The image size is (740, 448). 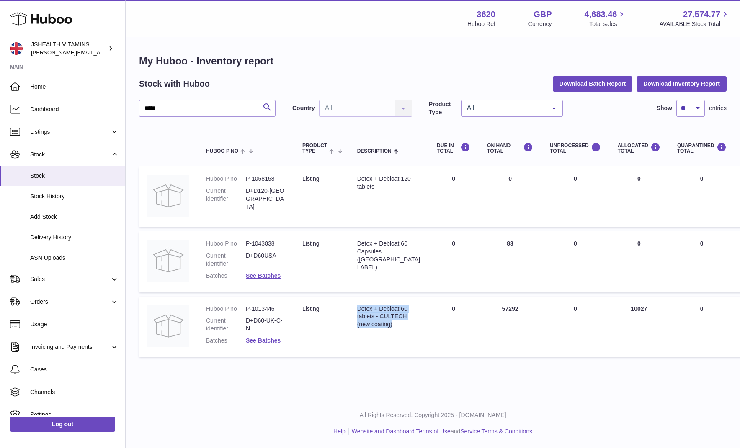 What do you see at coordinates (605, 18) in the screenshot?
I see `a: 4,683.46 Total sales` at bounding box center [605, 18].